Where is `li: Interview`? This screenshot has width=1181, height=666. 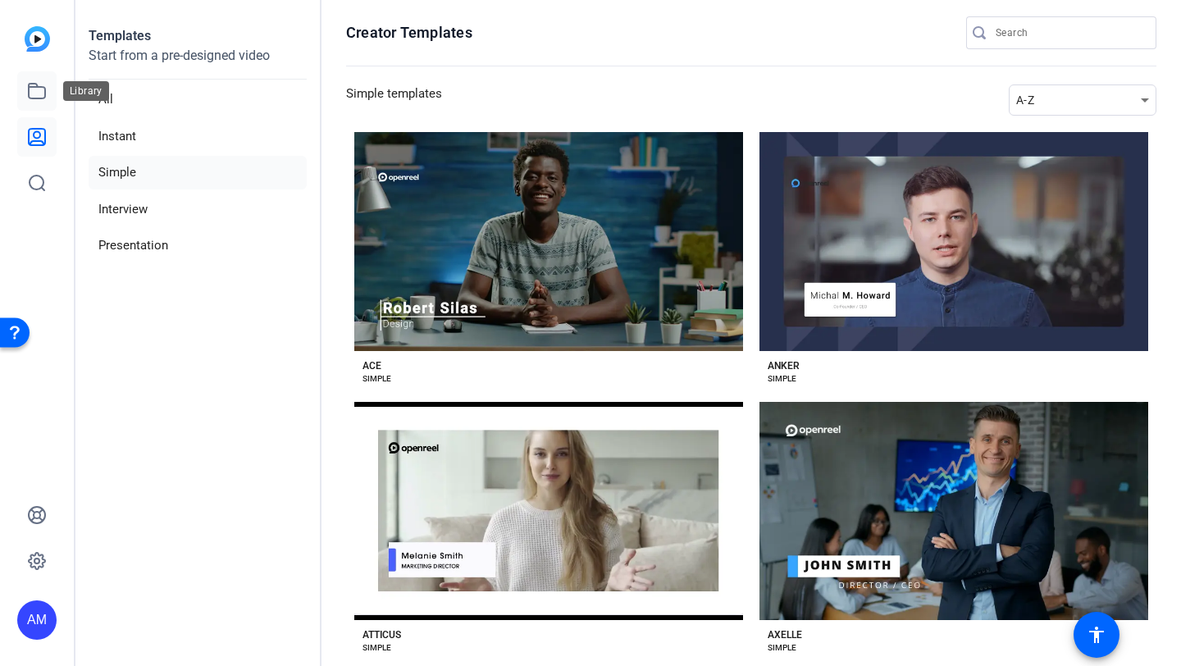
li: Interview is located at coordinates (198, 209).